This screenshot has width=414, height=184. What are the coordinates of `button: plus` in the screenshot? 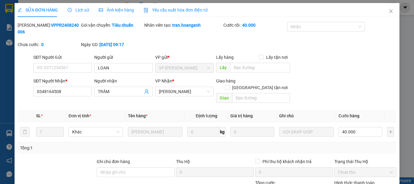 It's located at (390, 132).